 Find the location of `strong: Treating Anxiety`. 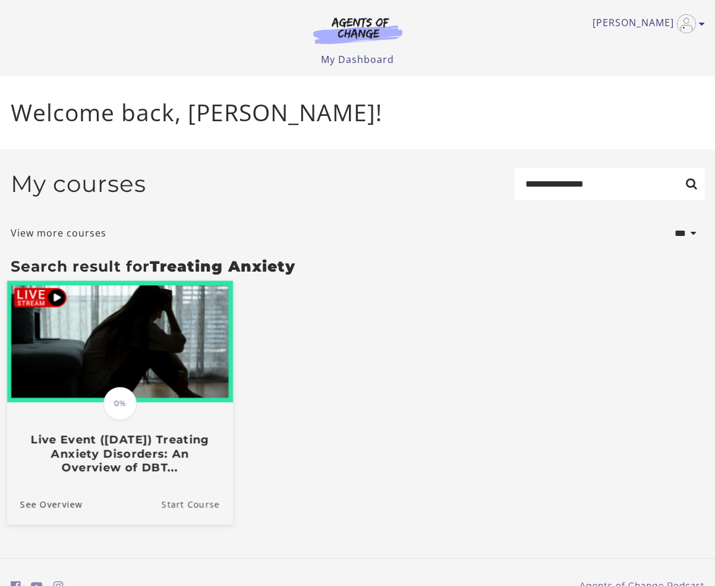

strong: Treating Anxiety is located at coordinates (222, 266).